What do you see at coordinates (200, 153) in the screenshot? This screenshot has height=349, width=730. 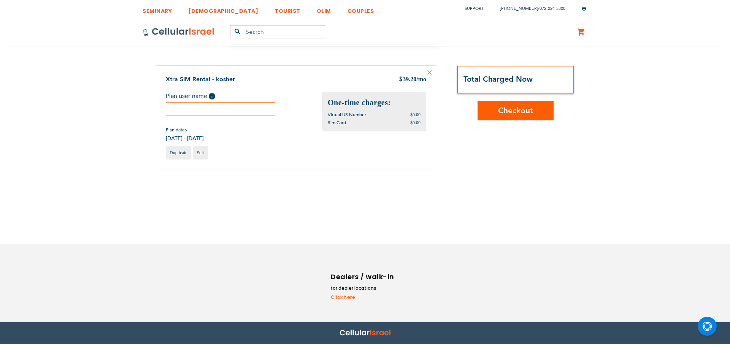 I see `a: Edit` at bounding box center [200, 153].